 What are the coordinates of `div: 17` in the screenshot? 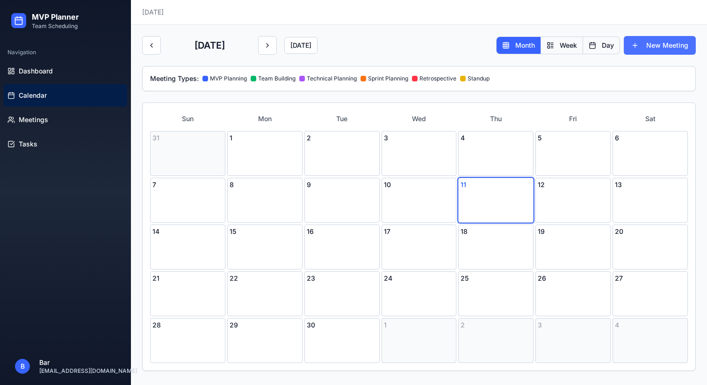 It's located at (419, 232).